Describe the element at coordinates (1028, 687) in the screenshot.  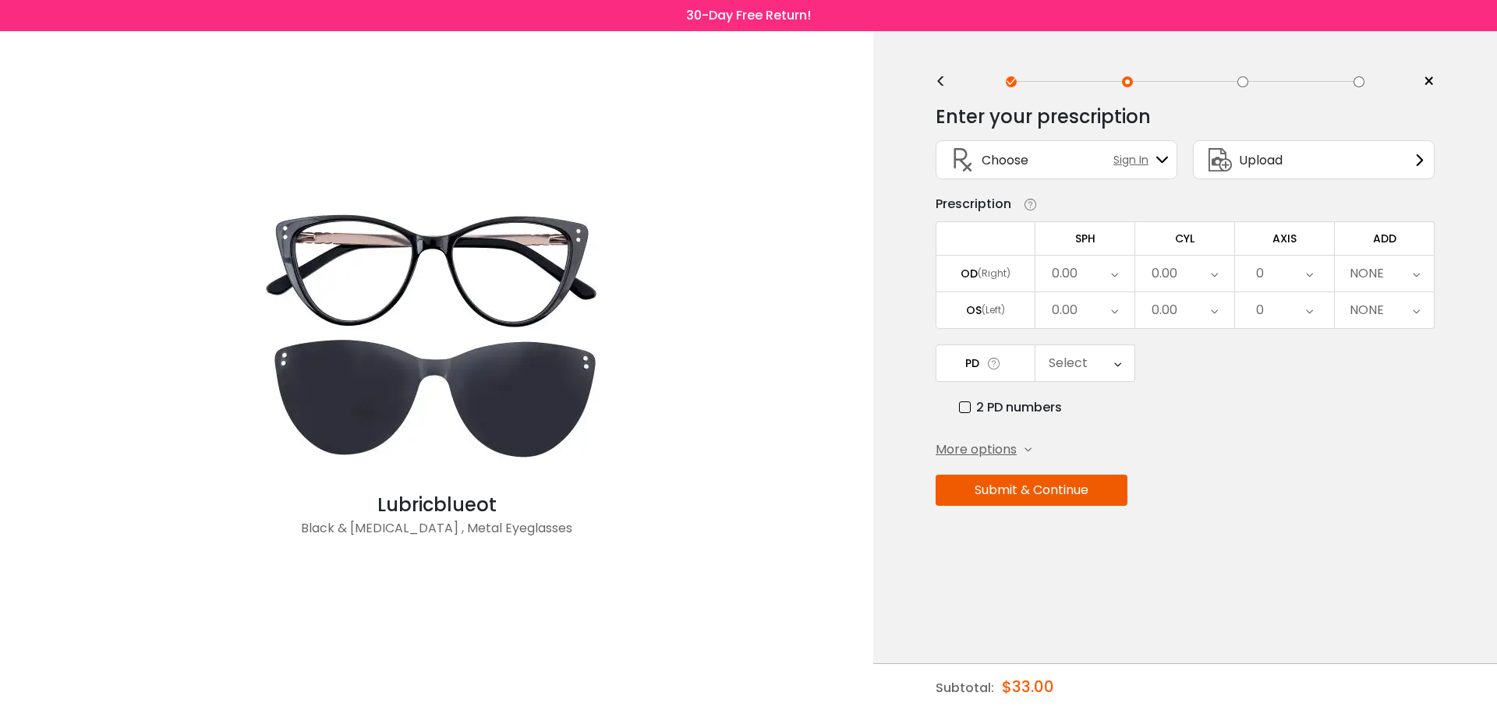
I see `div: $33.00` at that location.